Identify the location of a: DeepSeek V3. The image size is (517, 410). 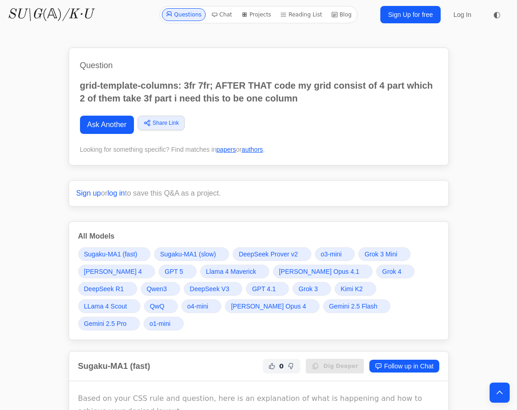
(213, 289).